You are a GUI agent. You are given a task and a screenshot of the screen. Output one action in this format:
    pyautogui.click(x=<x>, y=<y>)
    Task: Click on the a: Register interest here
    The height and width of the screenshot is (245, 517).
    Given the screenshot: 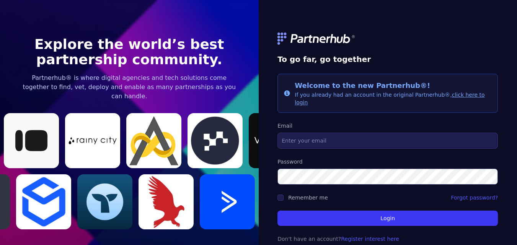 What is the action you would take?
    pyautogui.click(x=370, y=239)
    